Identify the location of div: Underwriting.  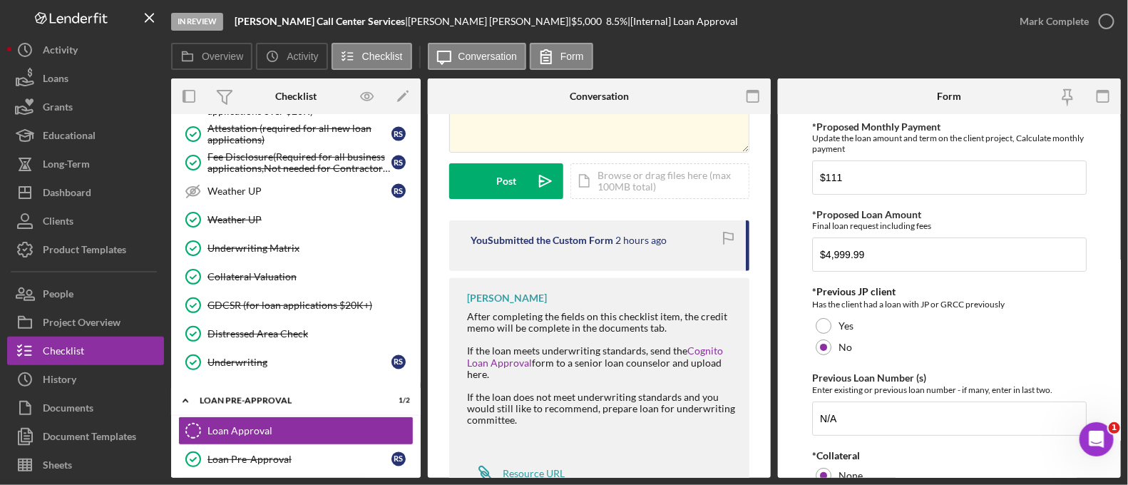
(299, 362).